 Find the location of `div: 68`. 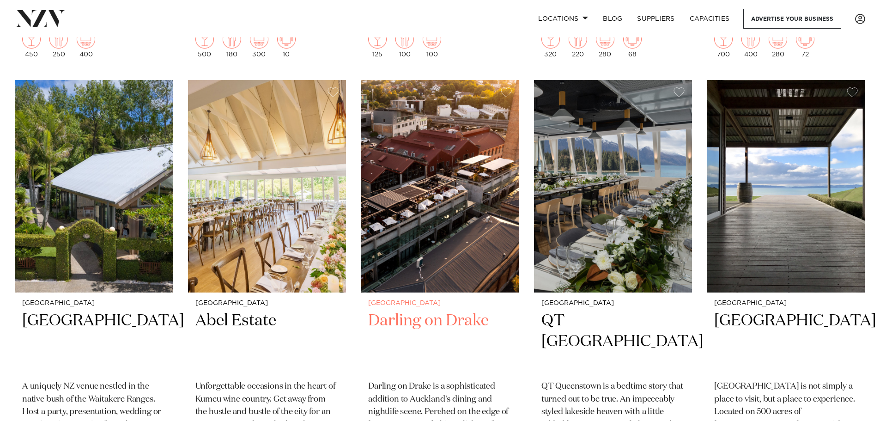

div: 68 is located at coordinates (632, 44).